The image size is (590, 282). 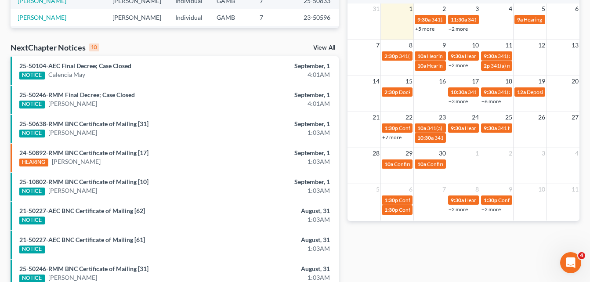 What do you see at coordinates (84, 152) in the screenshot?
I see `a: 24-50892-RMM BNC Certificate of Mailing [17]` at bounding box center [84, 152].